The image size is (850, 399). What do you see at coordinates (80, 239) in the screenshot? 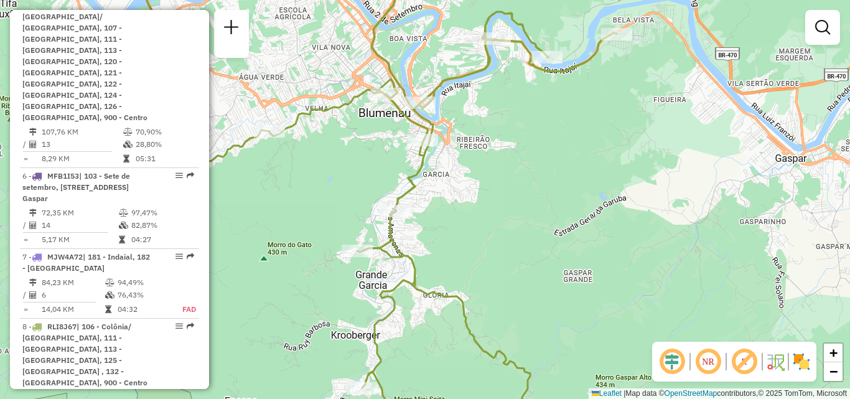
I see `td: 5,17 KM` at bounding box center [80, 239].